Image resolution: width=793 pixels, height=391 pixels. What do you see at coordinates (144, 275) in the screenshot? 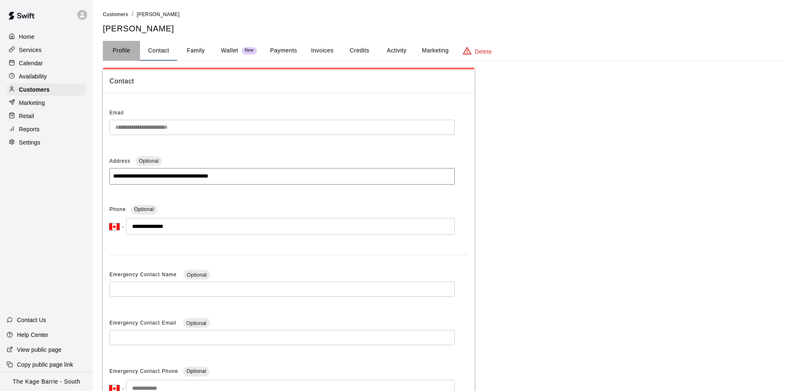
I see `span: Emergency Contact Name` at bounding box center [144, 275].